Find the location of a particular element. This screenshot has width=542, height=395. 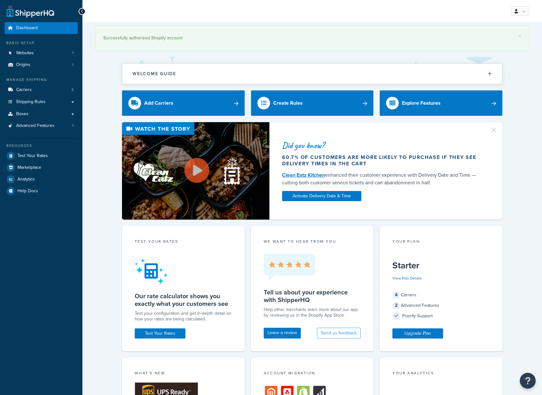

span: Test Your Rates is located at coordinates (33, 156).